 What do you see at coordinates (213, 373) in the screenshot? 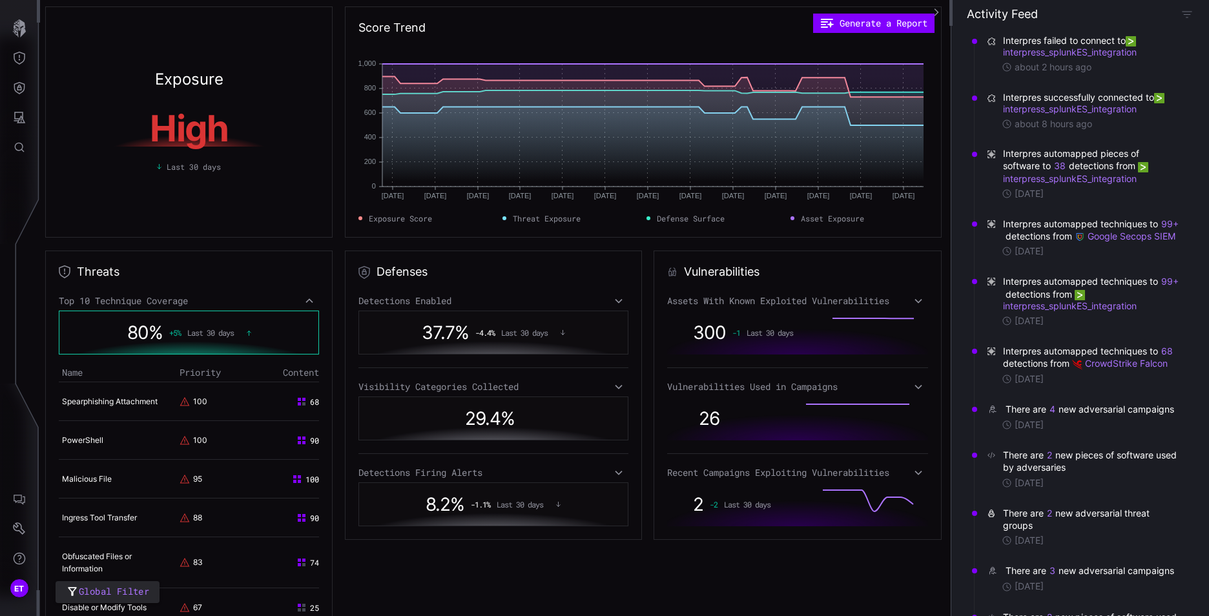
I see `th: Priority` at bounding box center [213, 373].